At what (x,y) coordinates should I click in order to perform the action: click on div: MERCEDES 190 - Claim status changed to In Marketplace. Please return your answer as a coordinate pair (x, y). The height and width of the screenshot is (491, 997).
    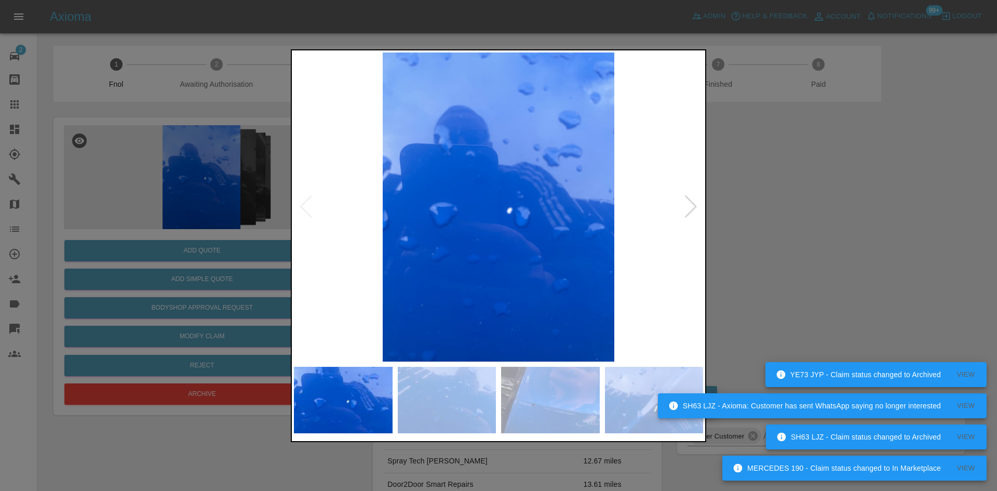
    Looking at the image, I should click on (836, 468).